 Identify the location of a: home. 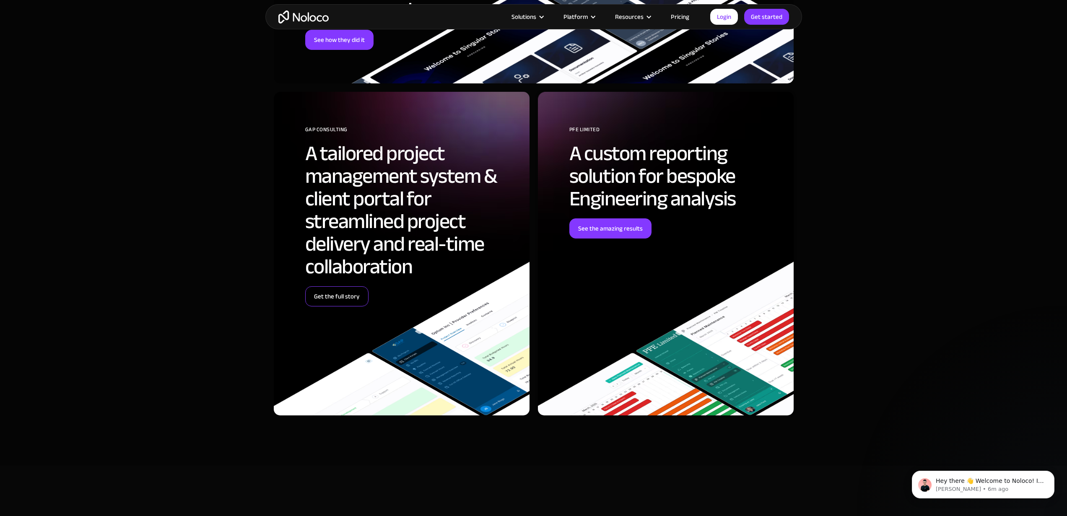
(304, 17).